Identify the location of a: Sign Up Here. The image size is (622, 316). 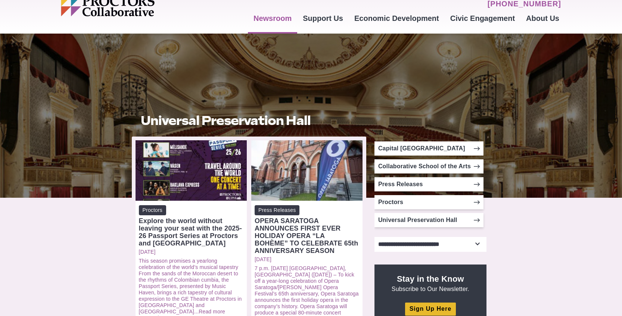
(431, 309).